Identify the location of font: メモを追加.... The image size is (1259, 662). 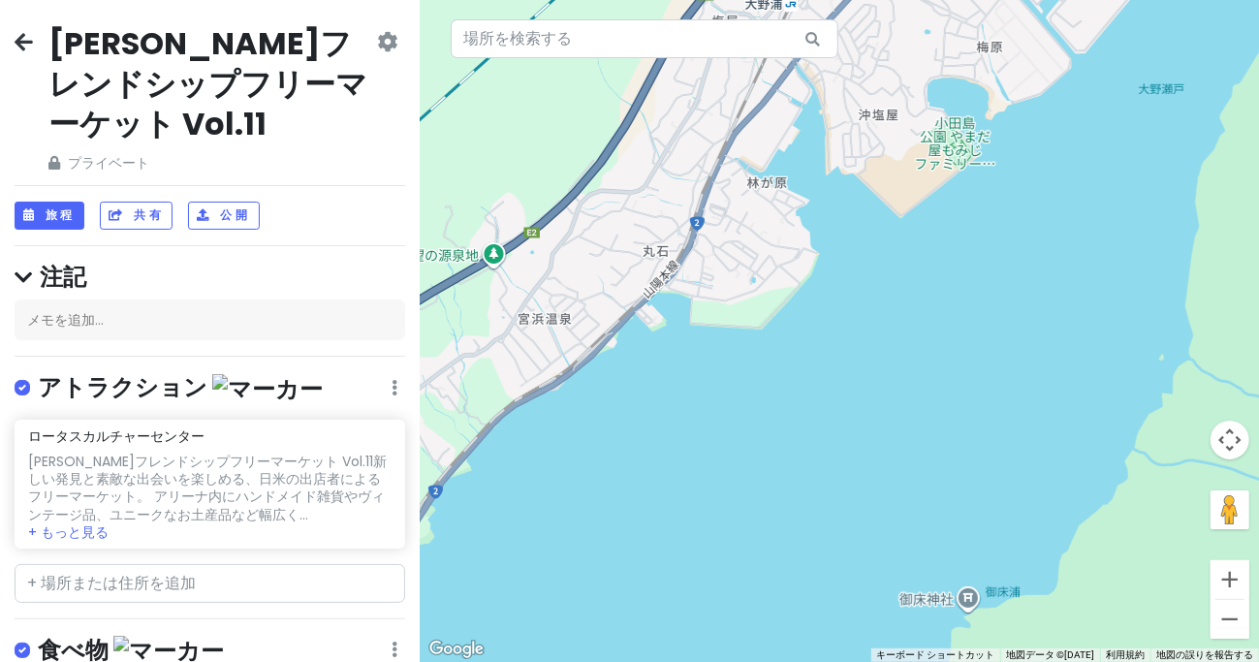
(65, 320).